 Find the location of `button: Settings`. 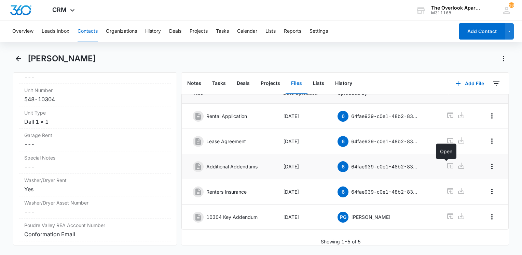

button: Settings is located at coordinates (319, 31).